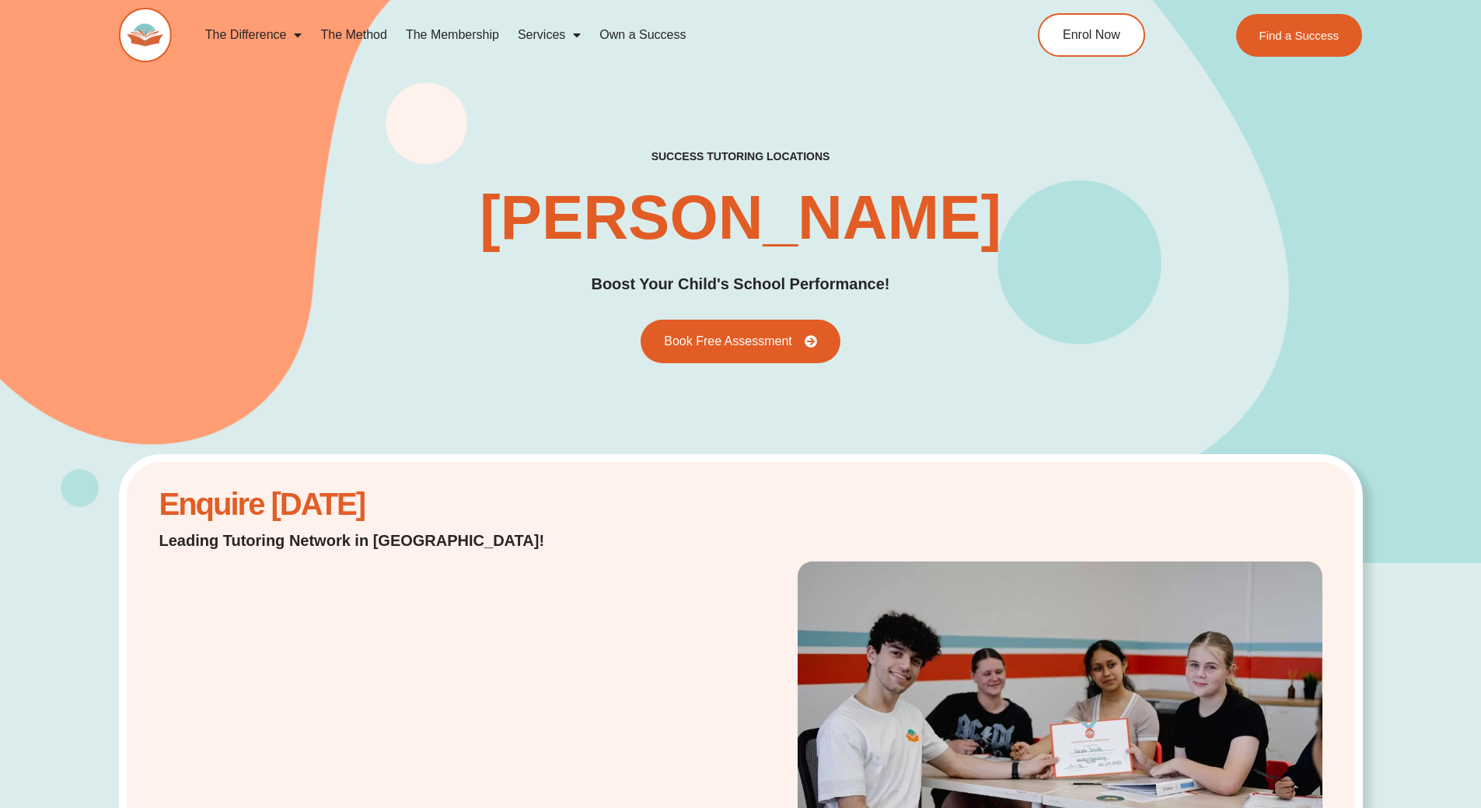 Image resolution: width=1481 pixels, height=808 pixels. Describe the element at coordinates (741, 156) in the screenshot. I see `h2: success tutoring locations` at that location.